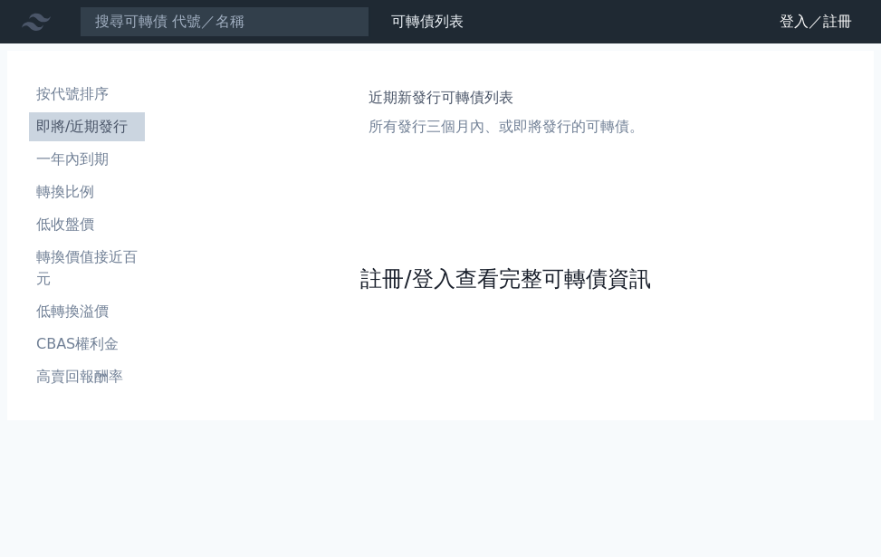  I want to click on li: 按代號排序, so click(87, 94).